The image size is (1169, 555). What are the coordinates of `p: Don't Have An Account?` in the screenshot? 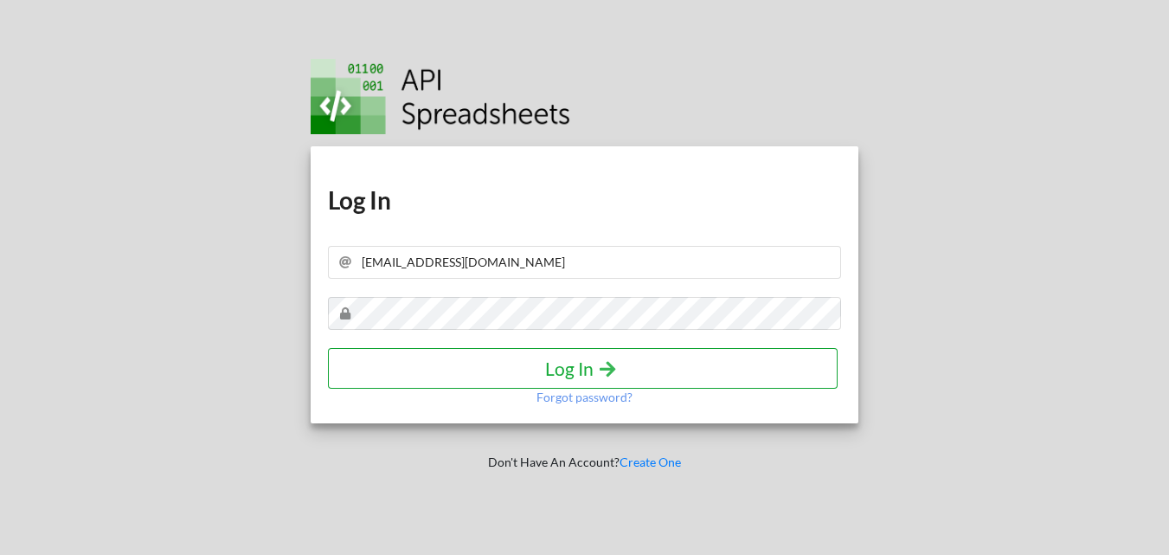 It's located at (584, 462).